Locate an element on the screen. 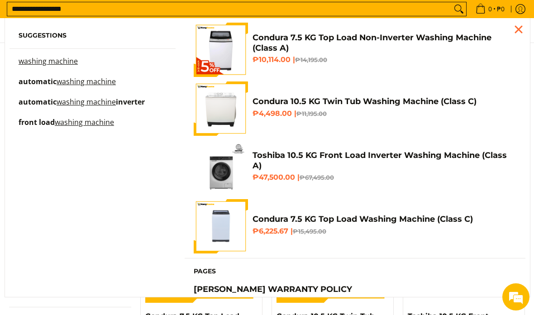 This screenshot has height=315, width=534. a: Condura 7.5 KG Top Load Non-Inverter Washing Machine (Class A) Condura 7.5 KG Top Load Non-Invert... is located at coordinates (354, 50).